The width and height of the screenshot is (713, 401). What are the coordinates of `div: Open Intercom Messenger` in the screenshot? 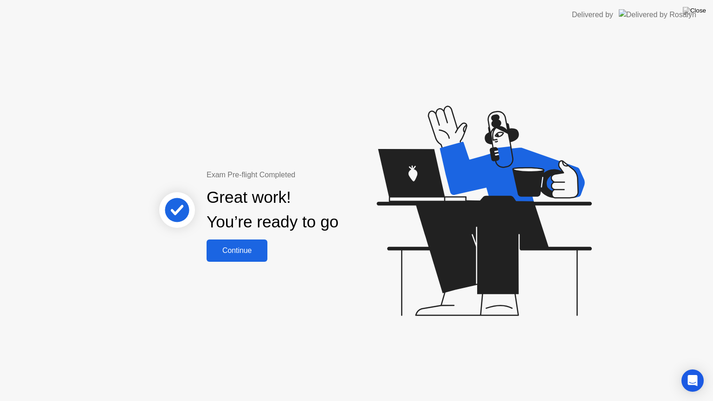 It's located at (693, 381).